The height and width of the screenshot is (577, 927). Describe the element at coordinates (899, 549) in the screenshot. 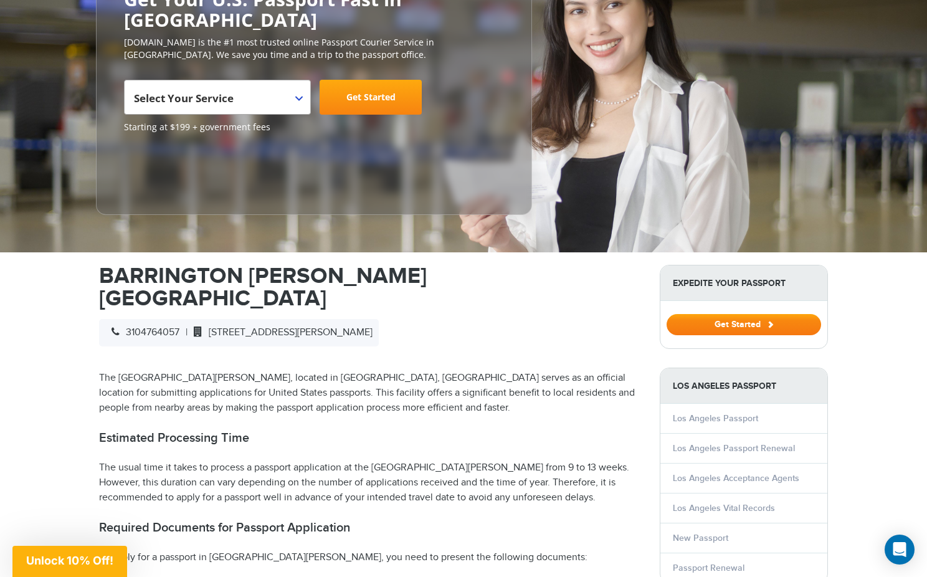

I see `div: Open Intercom Messenger` at that location.